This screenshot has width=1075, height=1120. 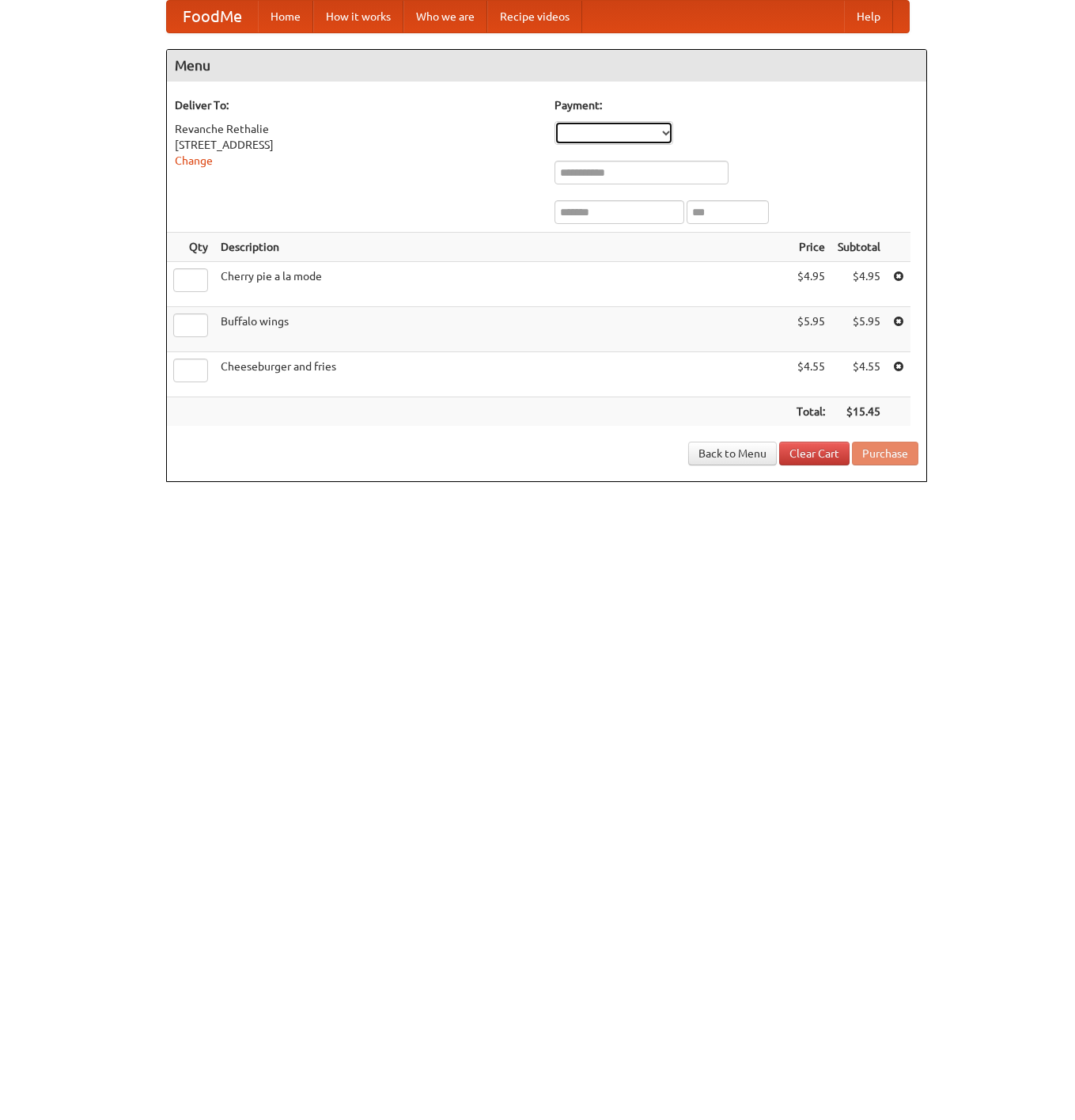 What do you see at coordinates (737, 105) in the screenshot?
I see `h5: Payment:` at bounding box center [737, 105].